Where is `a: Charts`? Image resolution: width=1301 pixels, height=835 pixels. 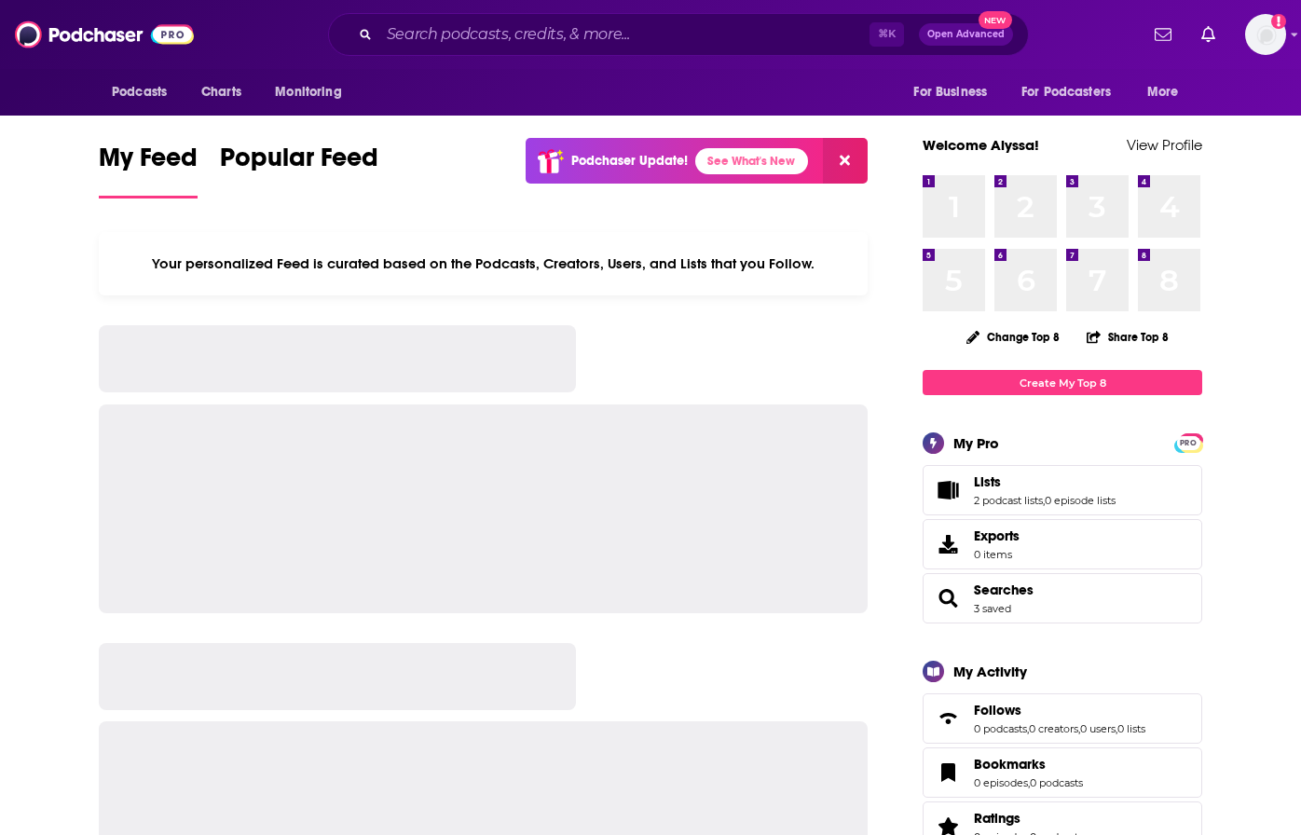 a: Charts is located at coordinates (221, 92).